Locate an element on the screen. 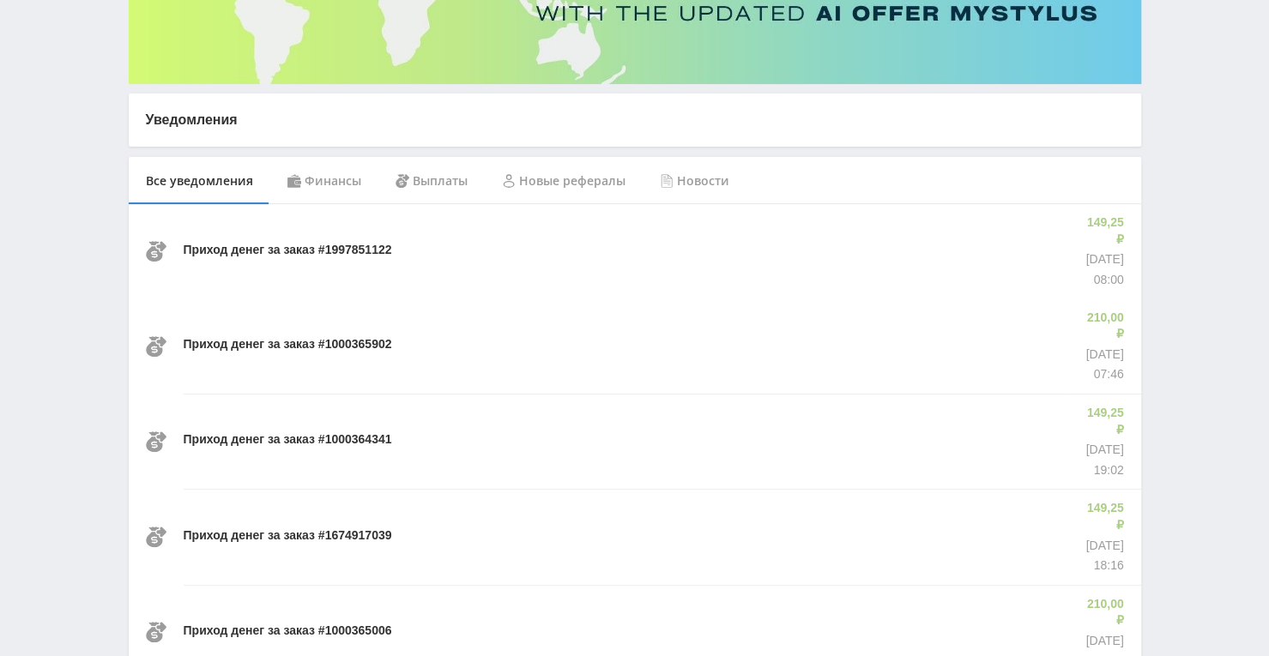 This screenshot has width=1269, height=656. div: Выплаты is located at coordinates (431, 181).